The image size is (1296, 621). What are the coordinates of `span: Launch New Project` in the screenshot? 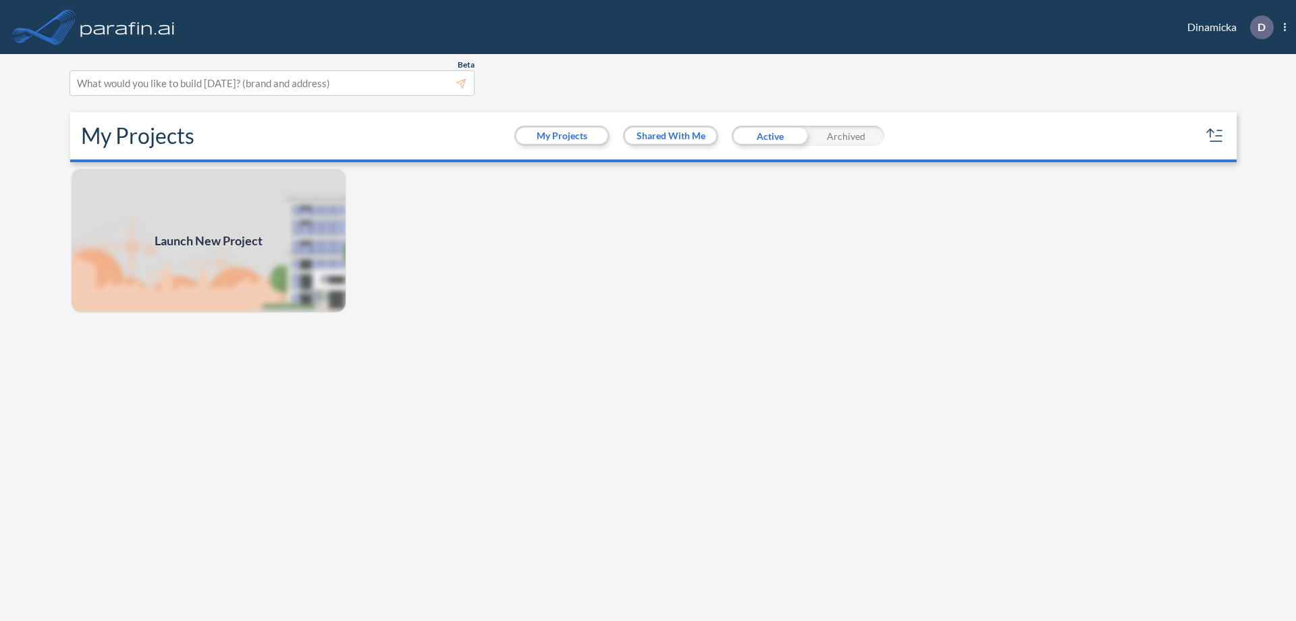 It's located at (209, 240).